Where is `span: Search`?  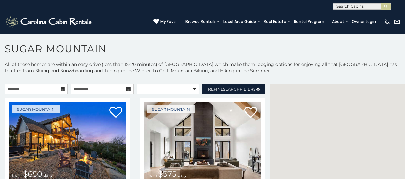 span: Search is located at coordinates (231, 89).